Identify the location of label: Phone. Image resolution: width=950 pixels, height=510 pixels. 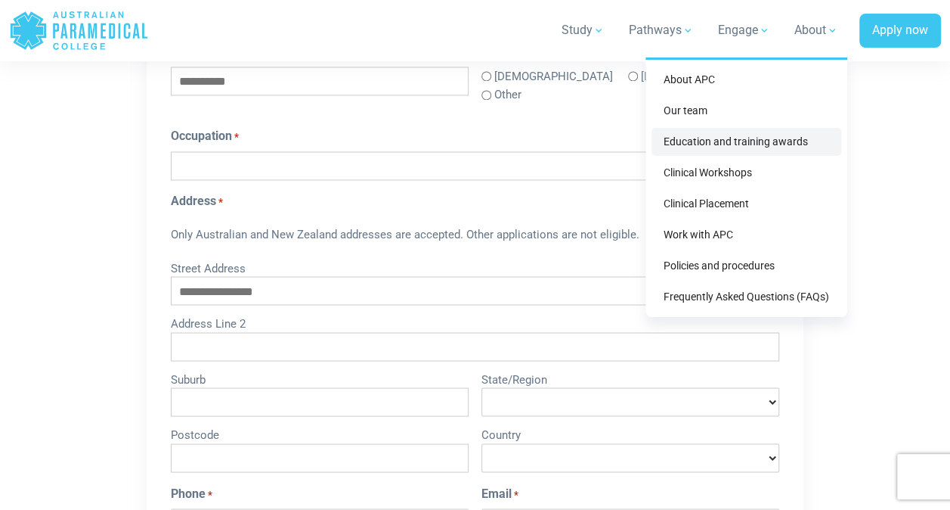
(191, 493).